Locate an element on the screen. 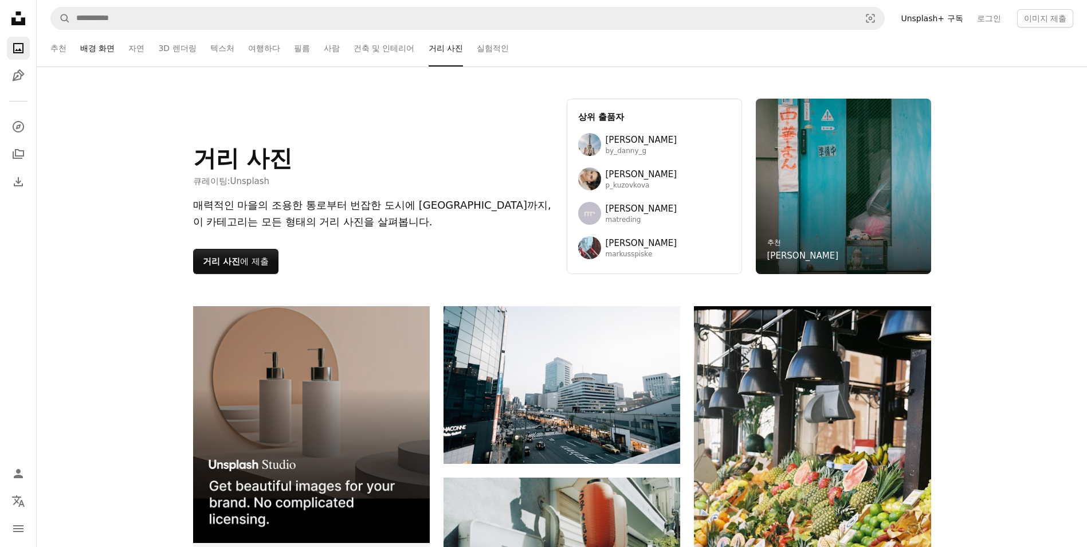  a: 로그인 is located at coordinates (989, 18).